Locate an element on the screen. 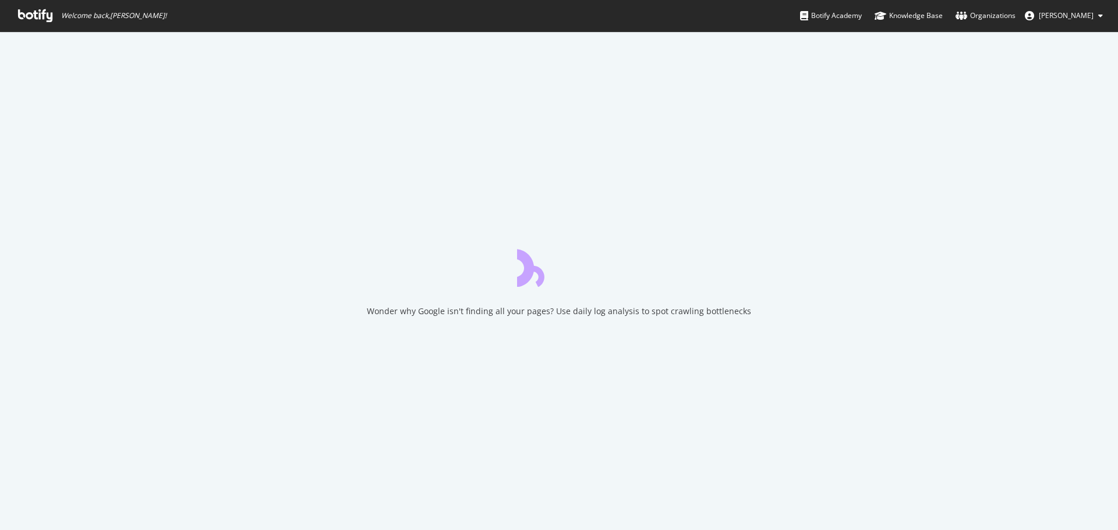 This screenshot has height=530, width=1118. div: Wonder why Google isn't finding all your pages? Use daily log analysis to spot crawling bottlenecks is located at coordinates (559, 312).